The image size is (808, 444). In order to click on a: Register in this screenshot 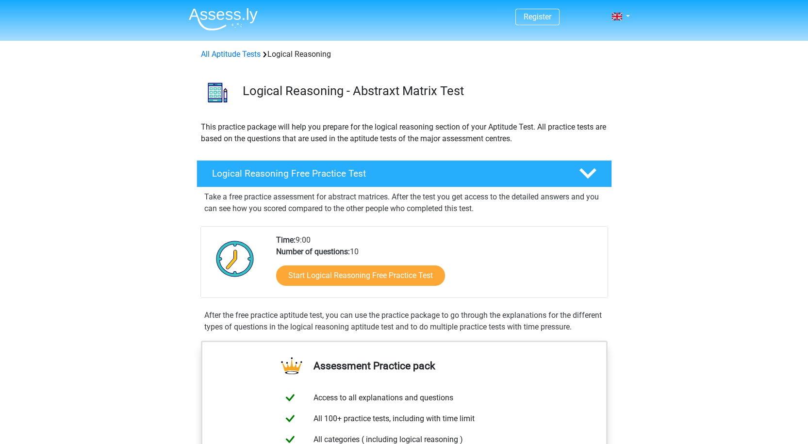, I will do `click(537, 17)`.